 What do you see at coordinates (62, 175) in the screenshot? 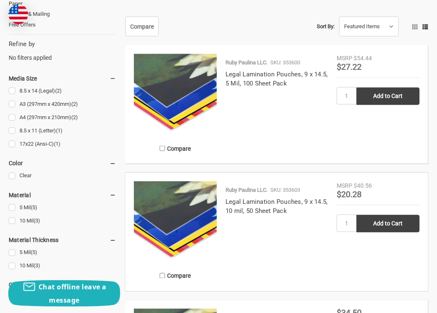
I see `a: Clear` at bounding box center [62, 175].